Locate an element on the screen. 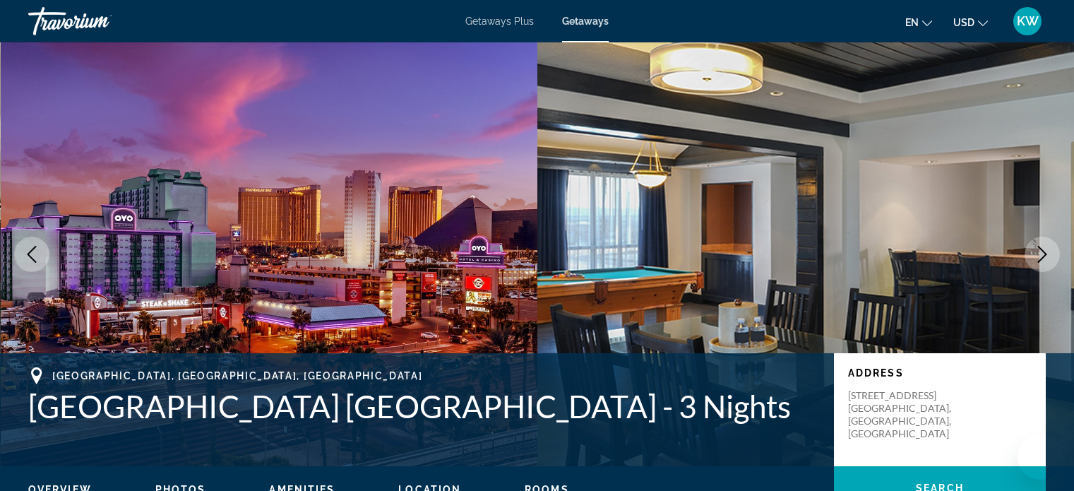 The image size is (1074, 491). a: Getaways Plus is located at coordinates (499, 21).